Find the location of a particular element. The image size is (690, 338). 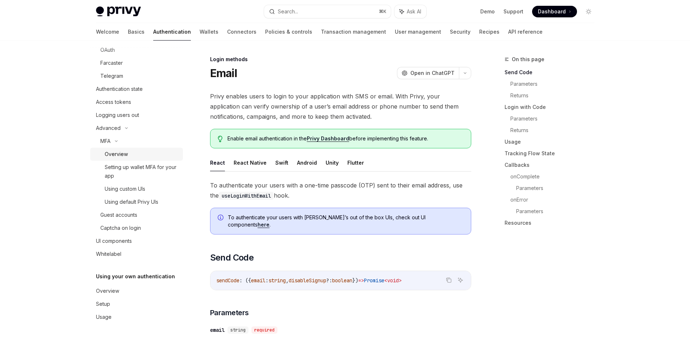

div: Whitelabel is located at coordinates (109, 254).